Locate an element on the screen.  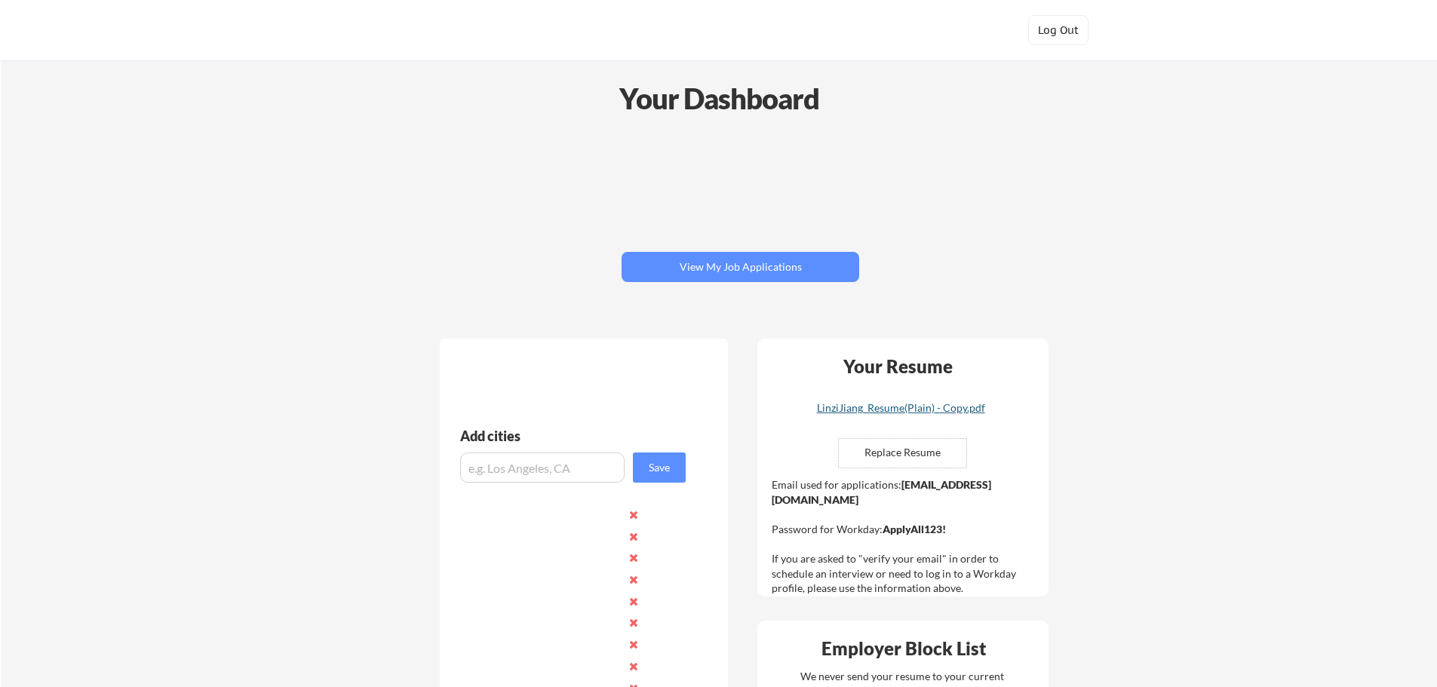
strong: ApplyAll123! is located at coordinates (914, 529).